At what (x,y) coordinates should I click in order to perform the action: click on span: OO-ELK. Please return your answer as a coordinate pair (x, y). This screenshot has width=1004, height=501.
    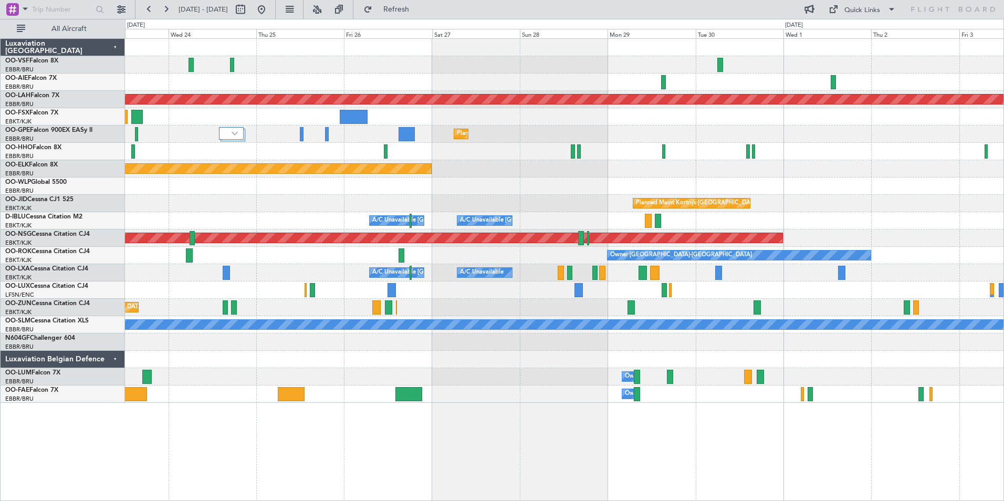
    Looking at the image, I should click on (17, 165).